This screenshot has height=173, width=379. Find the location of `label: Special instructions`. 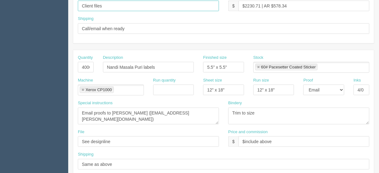

label: Special instructions is located at coordinates (95, 103).